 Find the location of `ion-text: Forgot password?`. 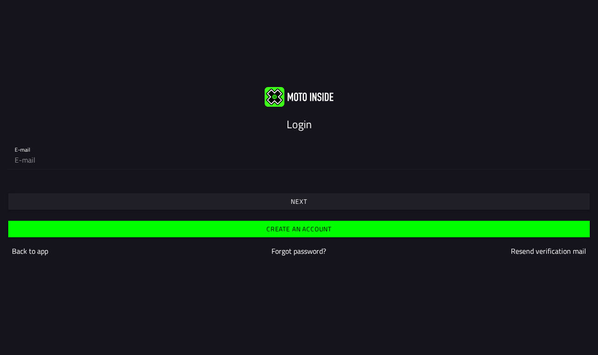

ion-text: Forgot password? is located at coordinates (299, 251).